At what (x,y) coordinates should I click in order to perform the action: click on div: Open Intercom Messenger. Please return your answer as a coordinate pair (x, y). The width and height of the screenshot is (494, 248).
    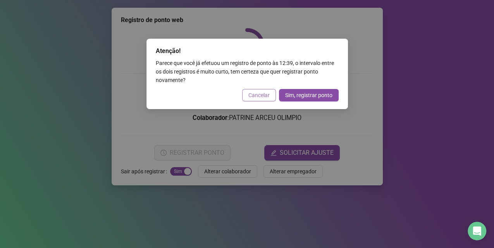
    Looking at the image, I should click on (477, 231).